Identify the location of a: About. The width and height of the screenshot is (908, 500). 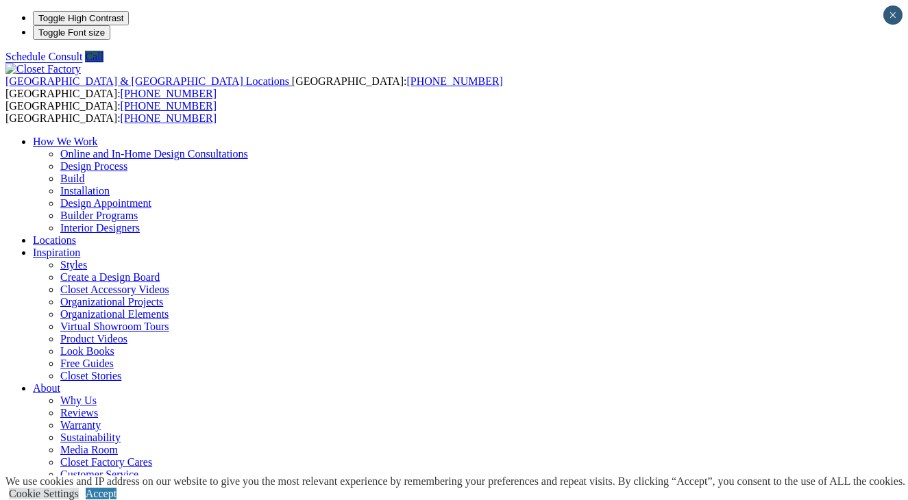
(47, 388).